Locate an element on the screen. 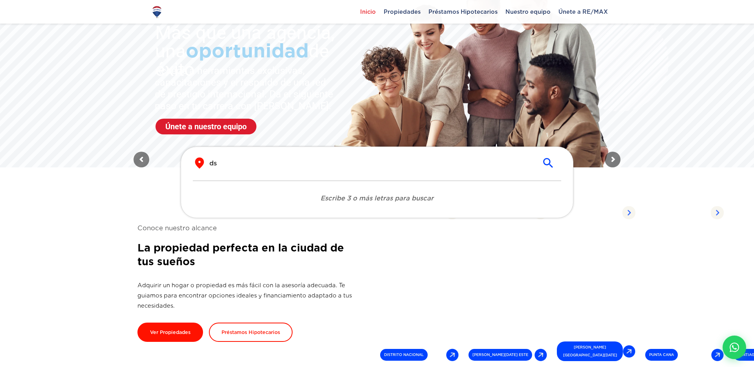  img: Arrow Right 30 Degress is located at coordinates (453, 355).